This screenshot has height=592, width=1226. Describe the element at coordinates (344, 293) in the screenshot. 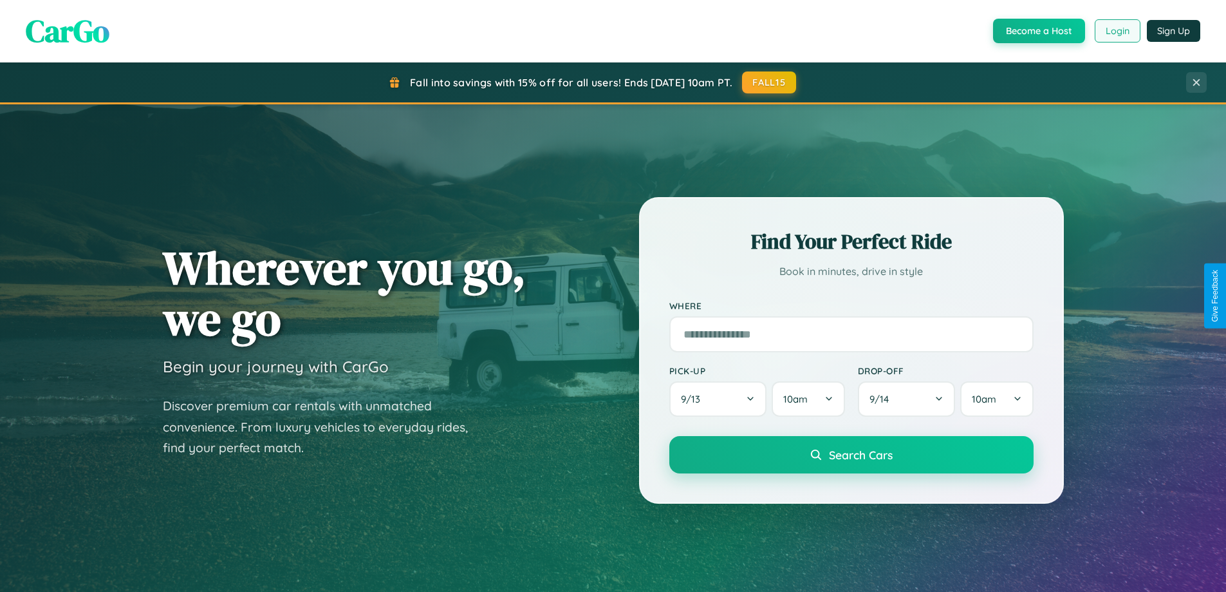

I see `h1: Wherever you go, we go` at that location.